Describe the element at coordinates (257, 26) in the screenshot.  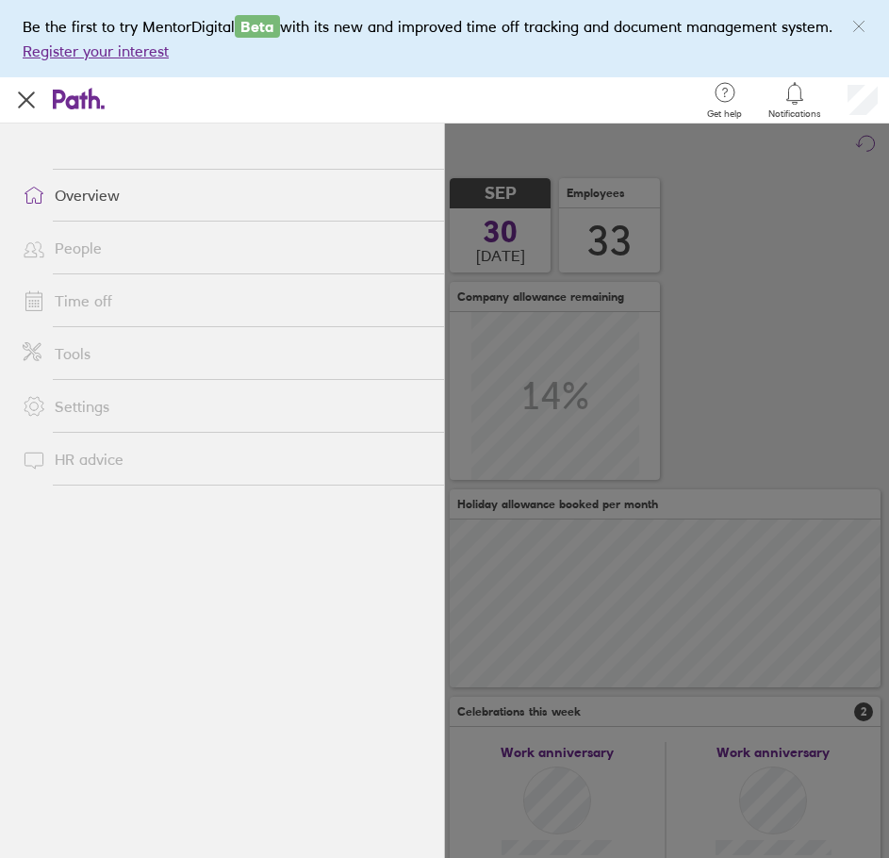
I see `span: Beta` at that location.